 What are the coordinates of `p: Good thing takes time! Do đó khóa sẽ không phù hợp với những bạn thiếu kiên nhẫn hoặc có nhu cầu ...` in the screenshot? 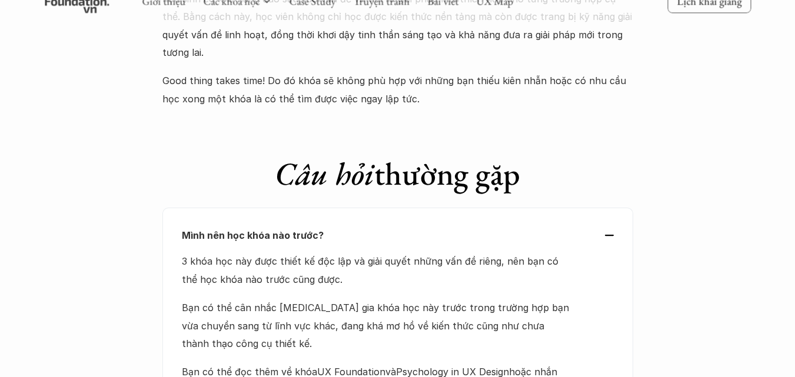 It's located at (398, 89).